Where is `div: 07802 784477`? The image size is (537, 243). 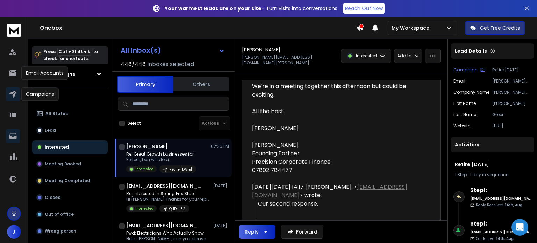
div: 07802 784477 is located at coordinates (338, 170).